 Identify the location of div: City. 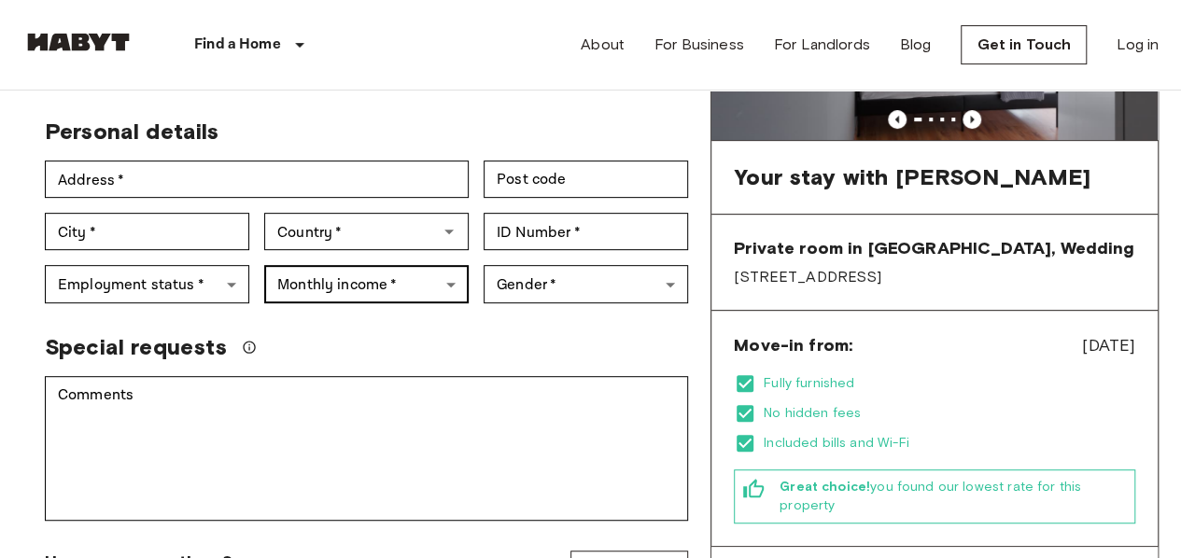
(147, 232).